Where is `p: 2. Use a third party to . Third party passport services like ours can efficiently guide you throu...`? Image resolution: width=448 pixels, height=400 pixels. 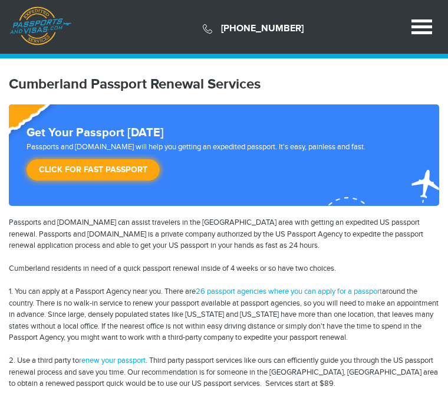
p: 2. Use a third party to . Third party passport services like ours can efficiently guide you throu... is located at coordinates (224, 372).